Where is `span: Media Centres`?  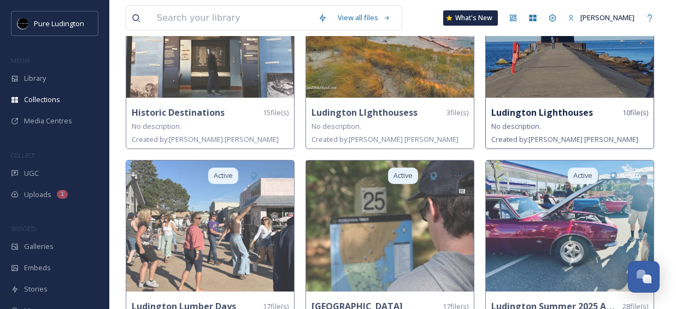 span: Media Centres is located at coordinates (48, 121).